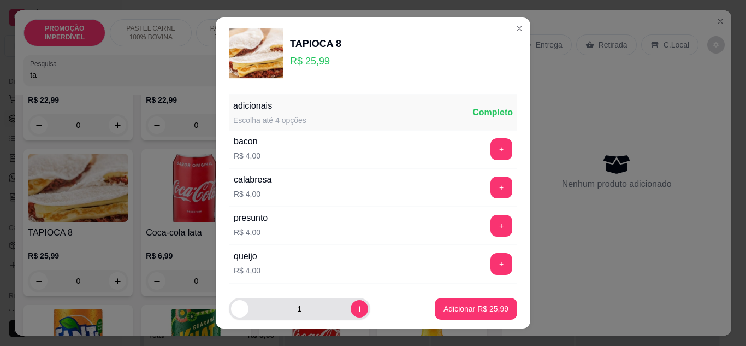 The image size is (746, 346). What do you see at coordinates (252, 180) in the screenshot?
I see `div: calabresa` at bounding box center [252, 180].